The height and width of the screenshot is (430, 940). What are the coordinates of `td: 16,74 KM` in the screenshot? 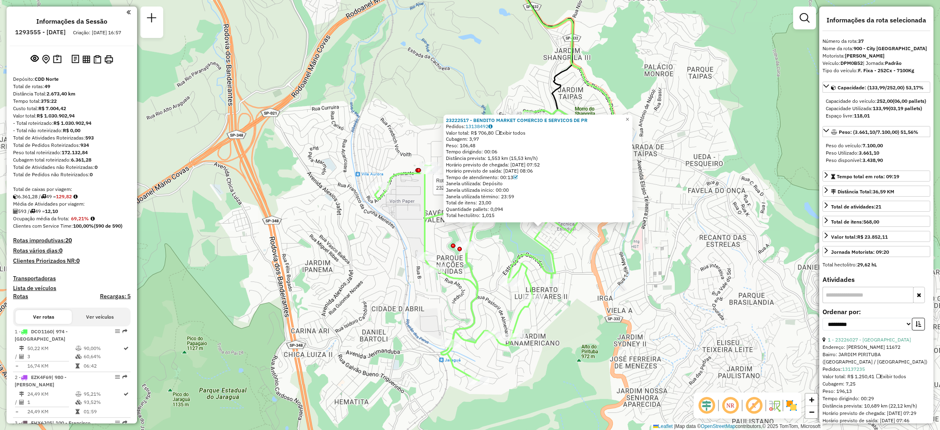 It's located at (51, 366).